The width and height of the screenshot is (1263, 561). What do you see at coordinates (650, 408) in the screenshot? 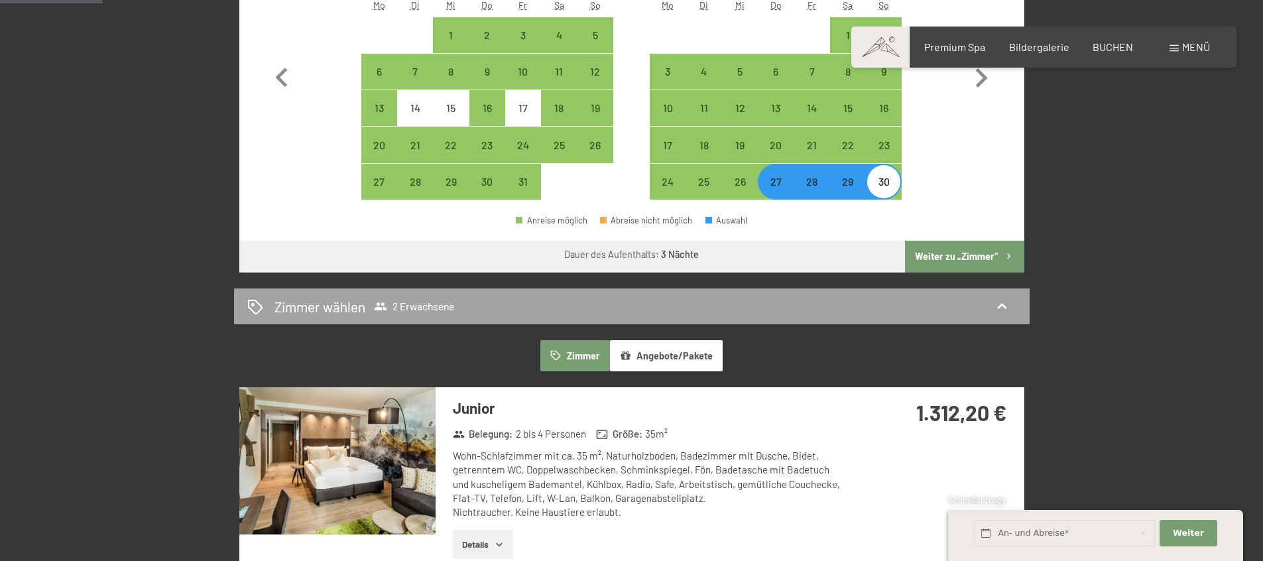
I see `h3: Junior` at bounding box center [650, 408].